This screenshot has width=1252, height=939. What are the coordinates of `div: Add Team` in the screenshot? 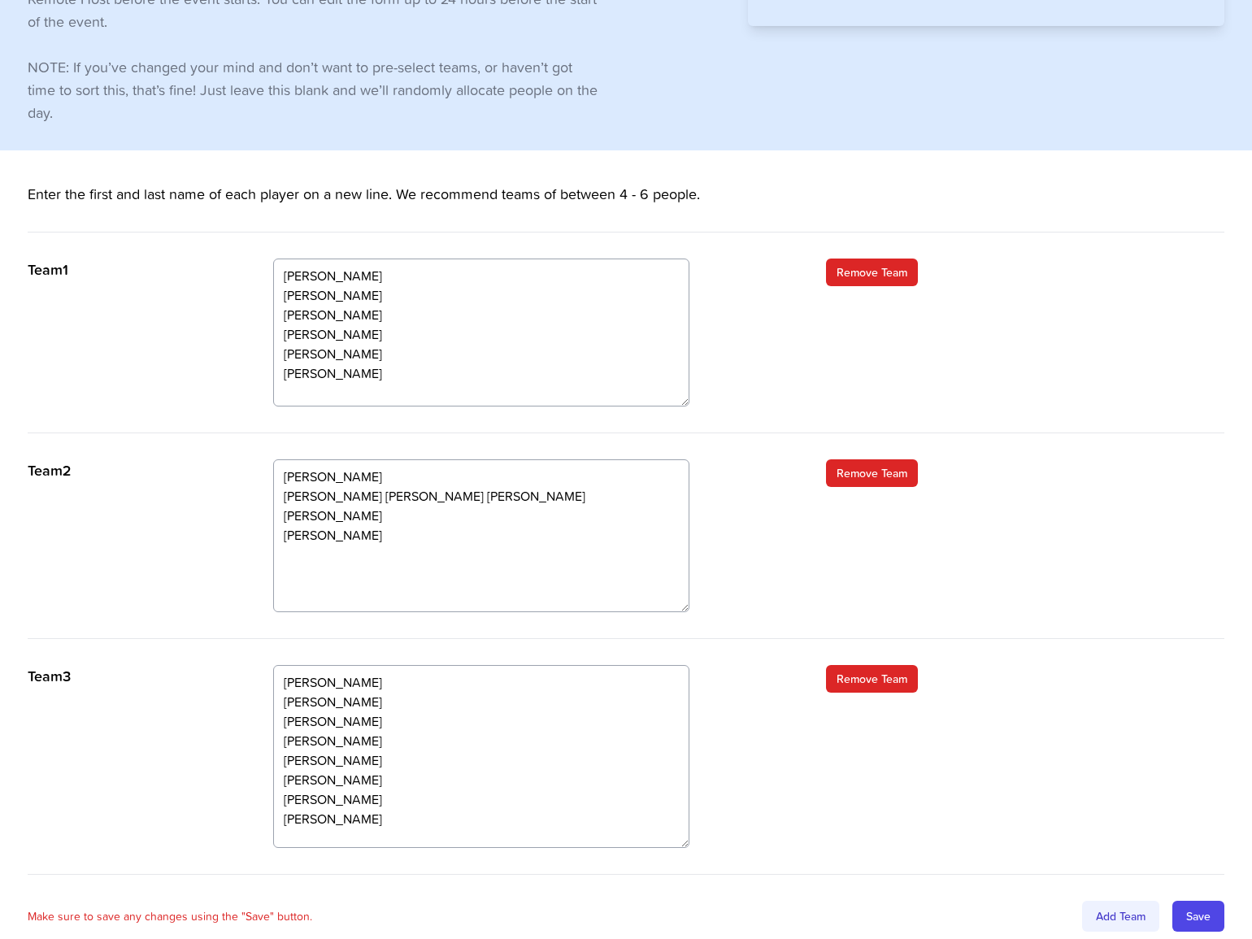 It's located at (1120, 916).